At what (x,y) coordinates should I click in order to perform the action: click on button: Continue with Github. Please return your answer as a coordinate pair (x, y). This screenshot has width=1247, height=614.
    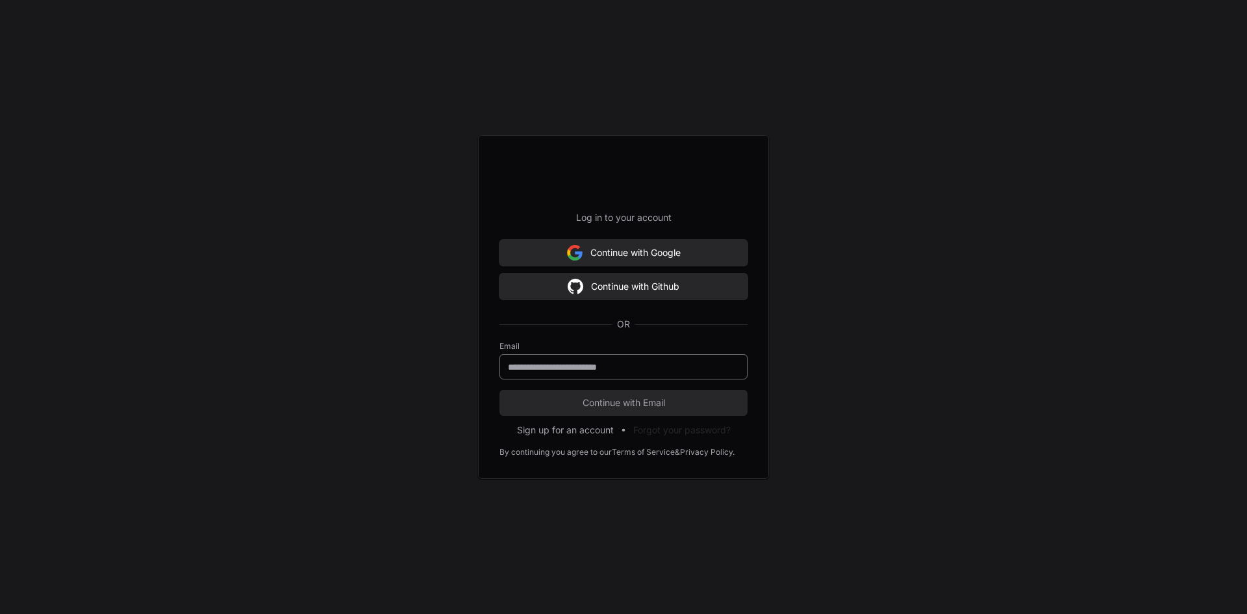
    Looking at the image, I should click on (624, 286).